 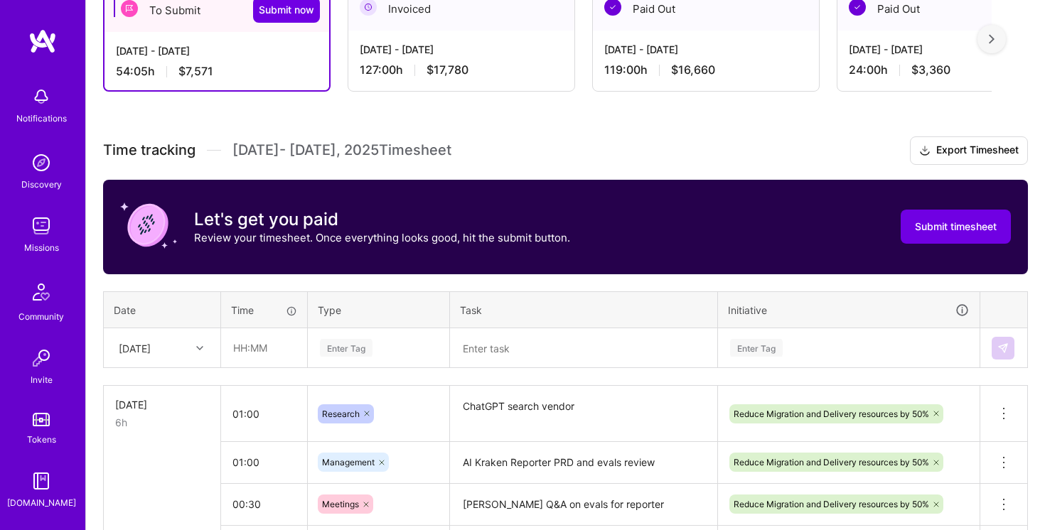 I want to click on p: Review your timesheet. Once everything looks good, hit the submit button., so click(x=382, y=237).